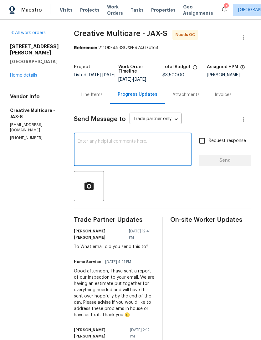 Image resolution: width=261 pixels, height=340 pixels. Describe the element at coordinates (92, 95) in the screenshot. I see `div: Line Items` at that location.